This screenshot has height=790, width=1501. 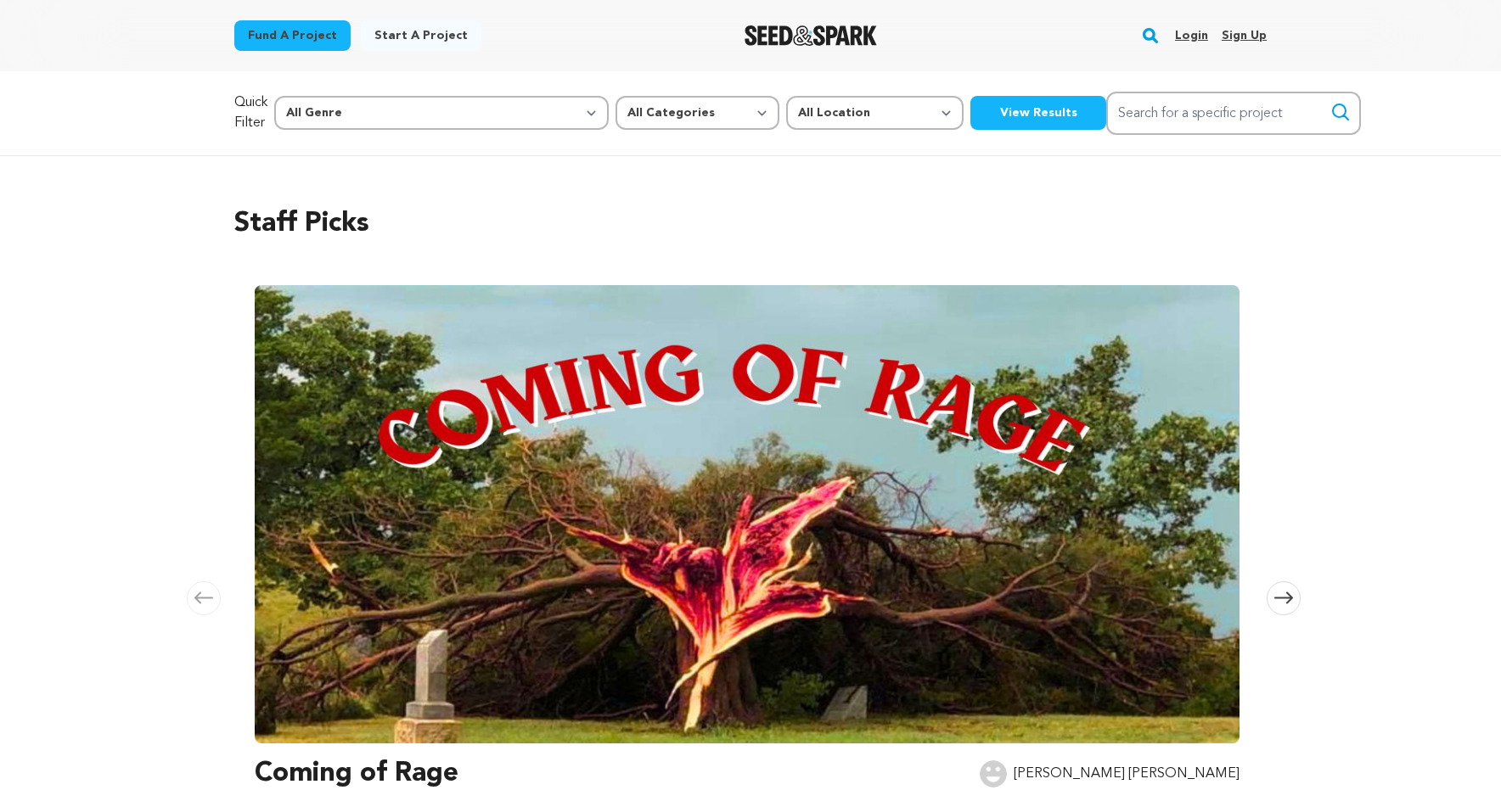 What do you see at coordinates (811, 36) in the screenshot?
I see `img: Seed&Spark Logo Dark Mode` at bounding box center [811, 36].